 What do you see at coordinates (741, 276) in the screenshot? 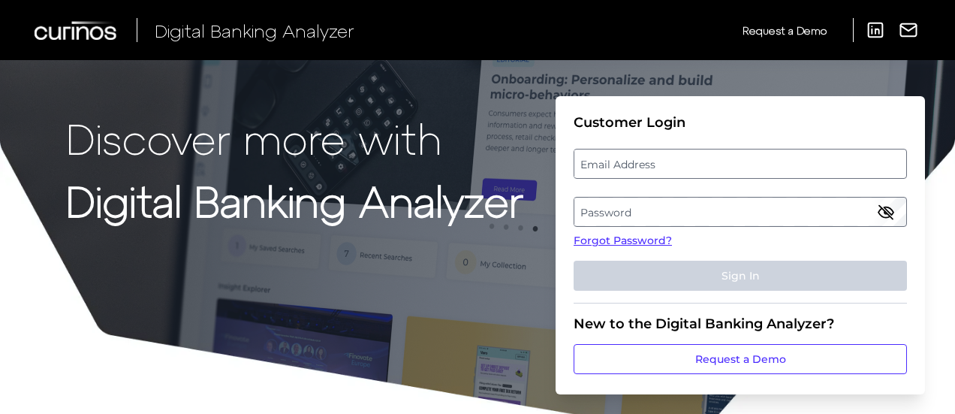
I see `button: Sign In` at bounding box center [741, 276].